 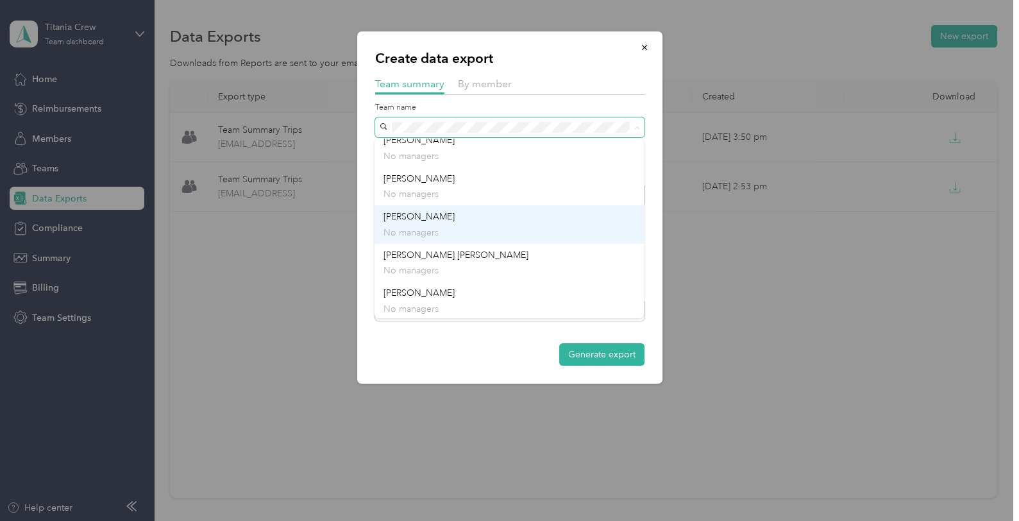 What do you see at coordinates (510, 108) in the screenshot?
I see `label: Team name` at bounding box center [510, 108].